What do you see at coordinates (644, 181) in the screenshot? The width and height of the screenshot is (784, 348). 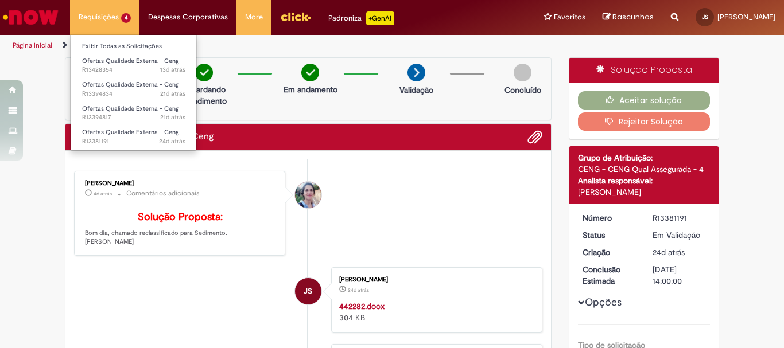 I see `div: Analista responsável:` at bounding box center [644, 181].